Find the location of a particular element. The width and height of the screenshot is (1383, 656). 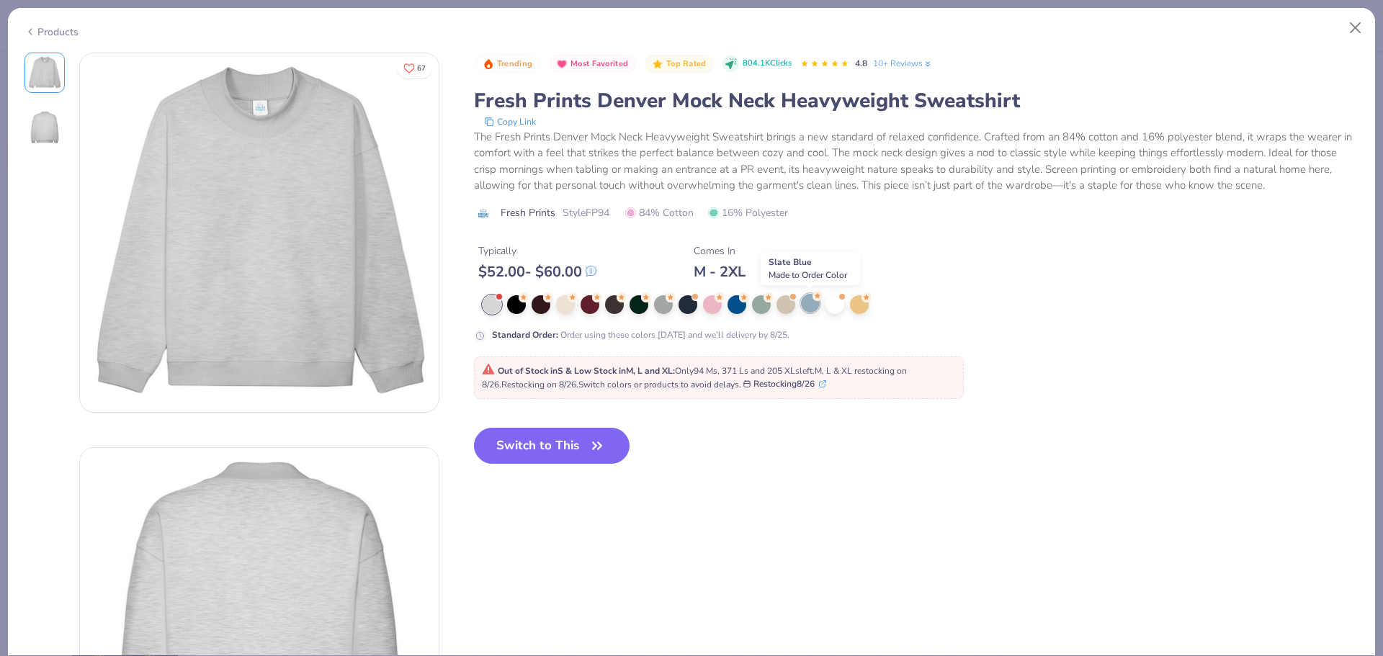

span: 67 is located at coordinates (421, 68).